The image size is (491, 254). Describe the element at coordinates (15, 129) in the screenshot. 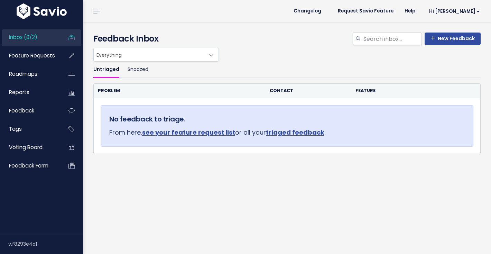

I see `span: Tags` at that location.